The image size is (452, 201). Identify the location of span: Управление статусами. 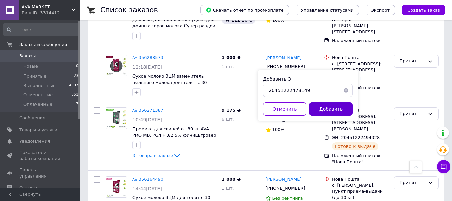
(328, 10).